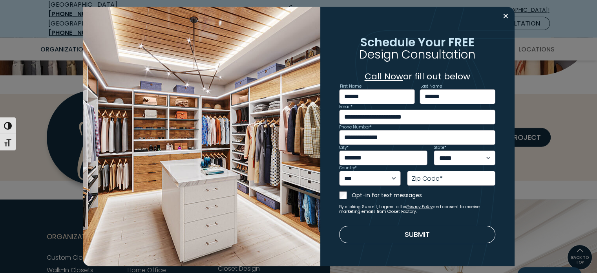  Describe the element at coordinates (417, 76) in the screenshot. I see `p: or fill out below` at that location.